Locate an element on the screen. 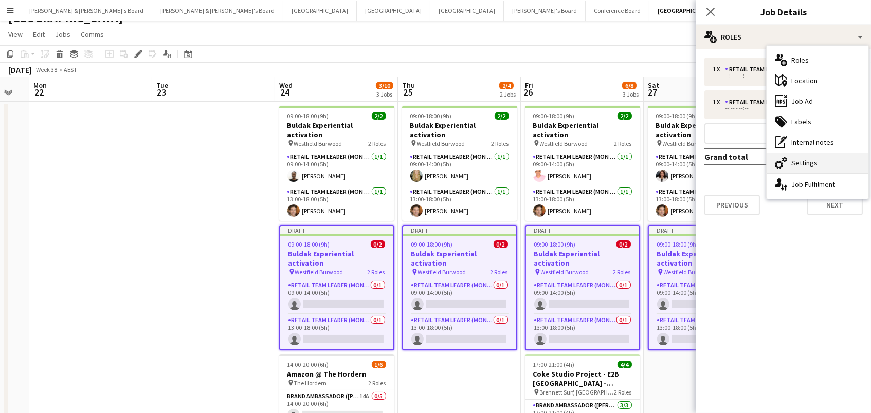 The width and height of the screenshot is (871, 413). span: 1/6 is located at coordinates (379, 365).